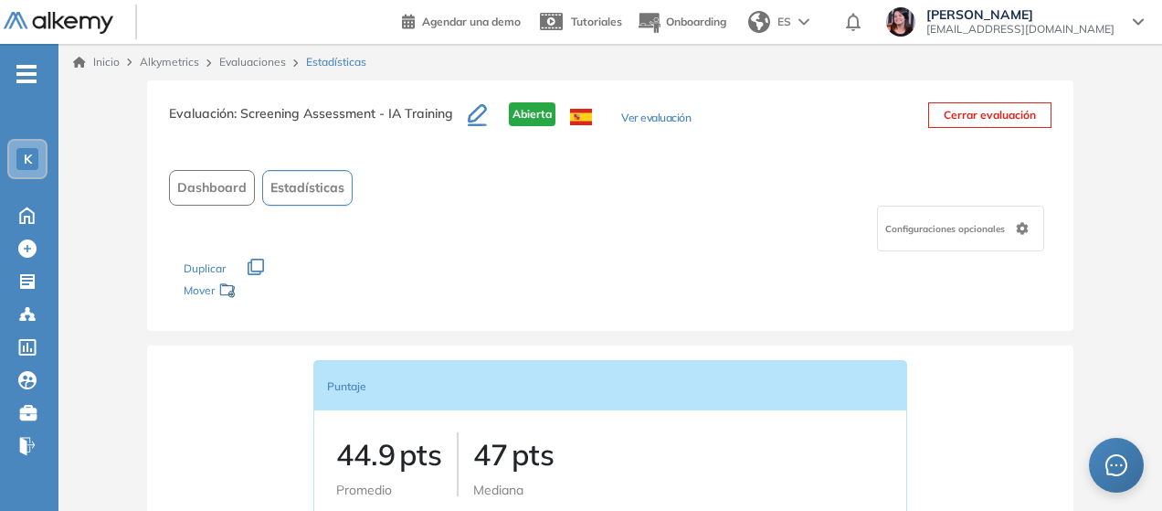 Image resolution: width=1162 pixels, height=511 pixels. Describe the element at coordinates (681, 22) in the screenshot. I see `button: Onboarding` at that location.